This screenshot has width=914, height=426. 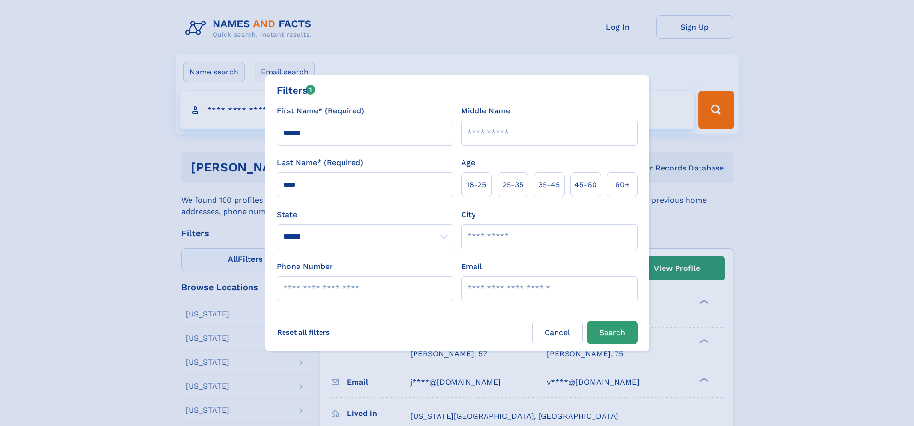 What do you see at coordinates (320, 163) in the screenshot?
I see `label: Last Name* (Required)` at bounding box center [320, 163].